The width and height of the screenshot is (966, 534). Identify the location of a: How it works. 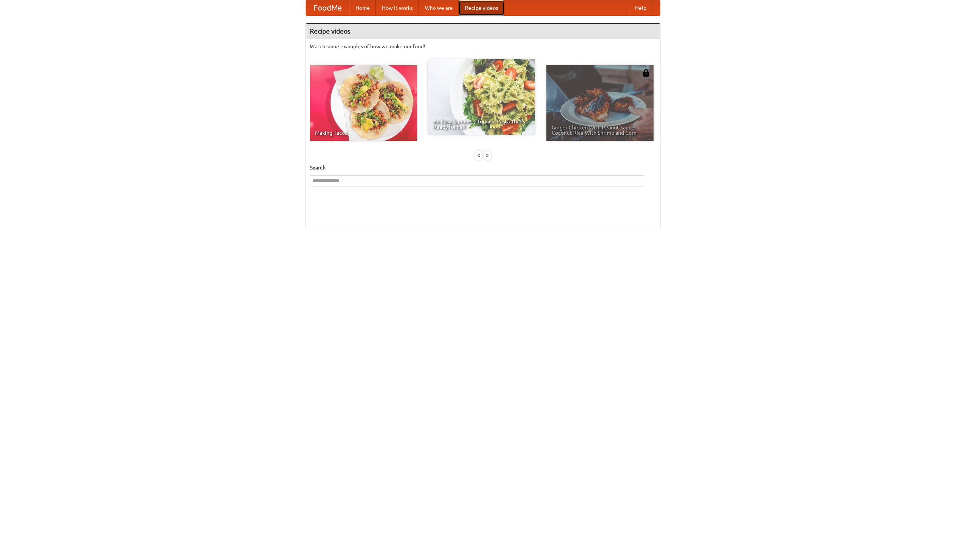
(397, 8).